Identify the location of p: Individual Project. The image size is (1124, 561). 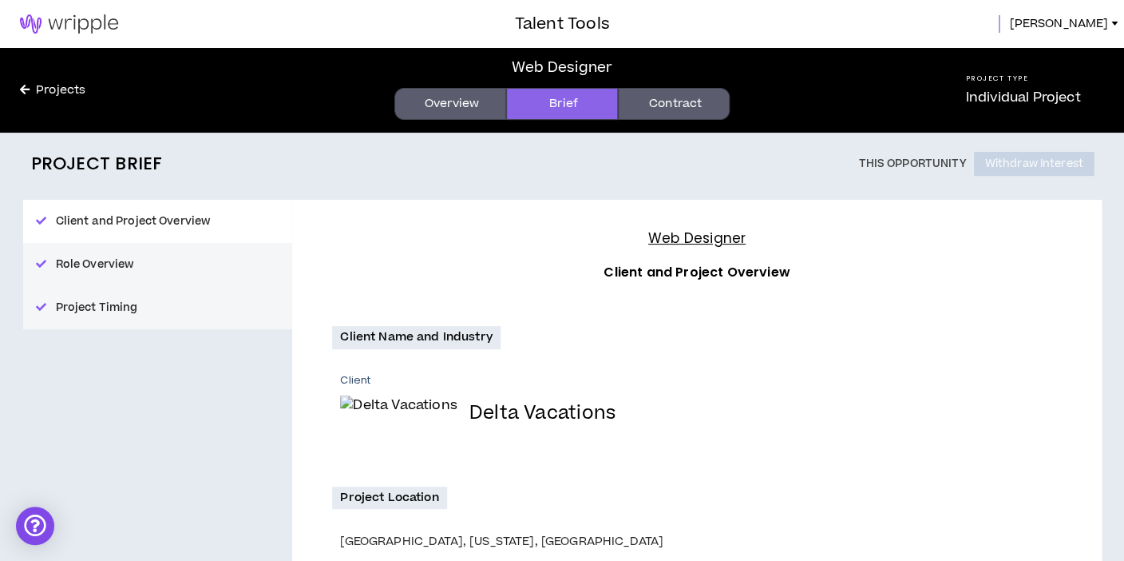
(1023, 97).